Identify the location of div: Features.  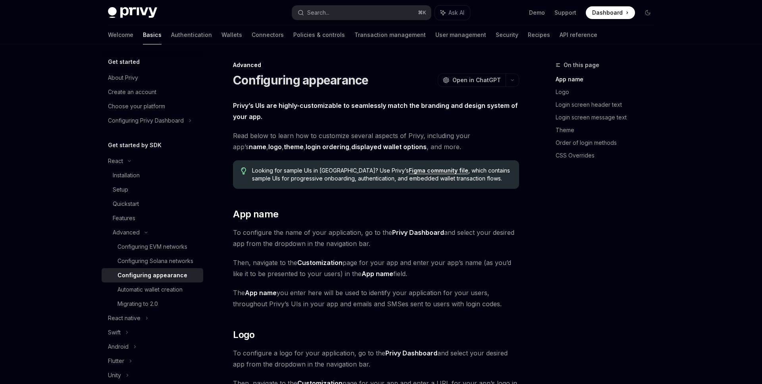
(124, 218).